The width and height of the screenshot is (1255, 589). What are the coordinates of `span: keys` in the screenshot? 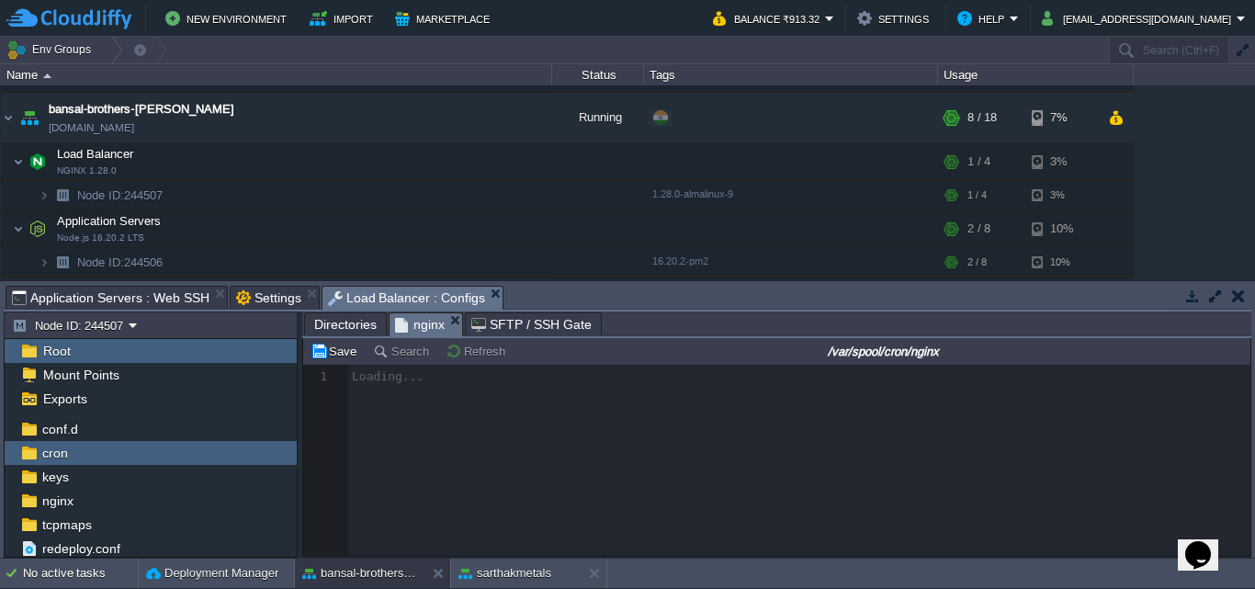 It's located at (55, 477).